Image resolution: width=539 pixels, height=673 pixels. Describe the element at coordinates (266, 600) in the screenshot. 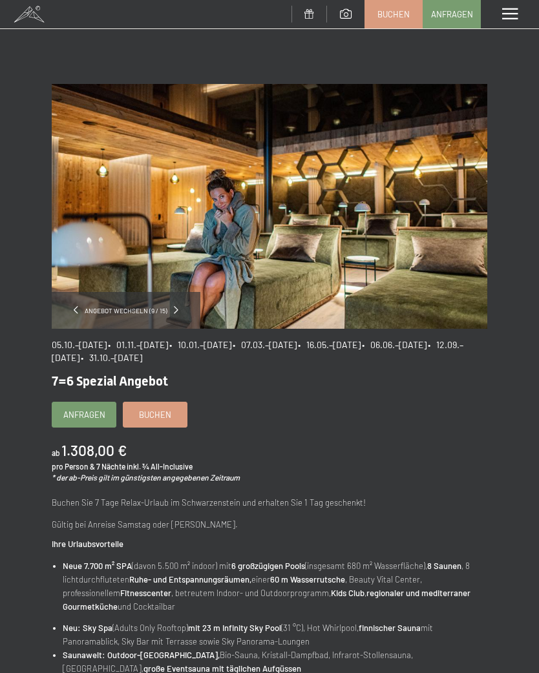

I see `strong: regionaler und mediterraner Gourmetküche` at that location.